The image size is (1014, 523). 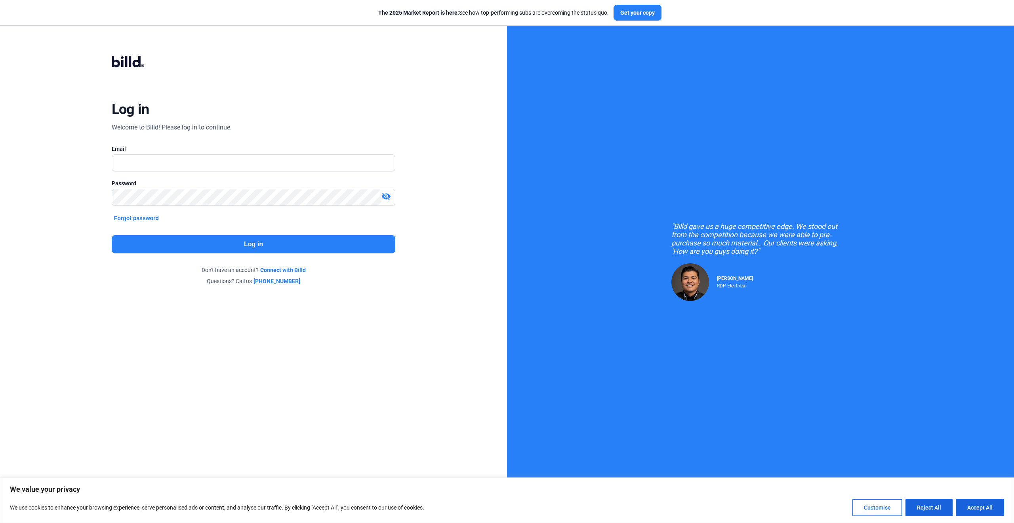 What do you see at coordinates (980, 508) in the screenshot?
I see `button: Accept All` at bounding box center [980, 508].